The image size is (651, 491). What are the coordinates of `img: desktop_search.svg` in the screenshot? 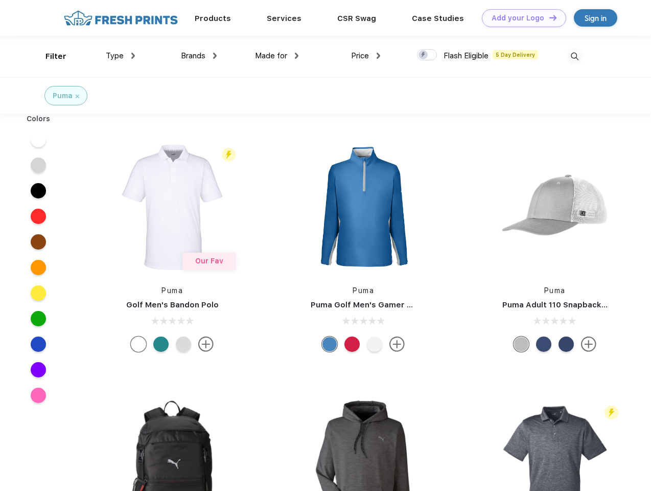 It's located at (575, 56).